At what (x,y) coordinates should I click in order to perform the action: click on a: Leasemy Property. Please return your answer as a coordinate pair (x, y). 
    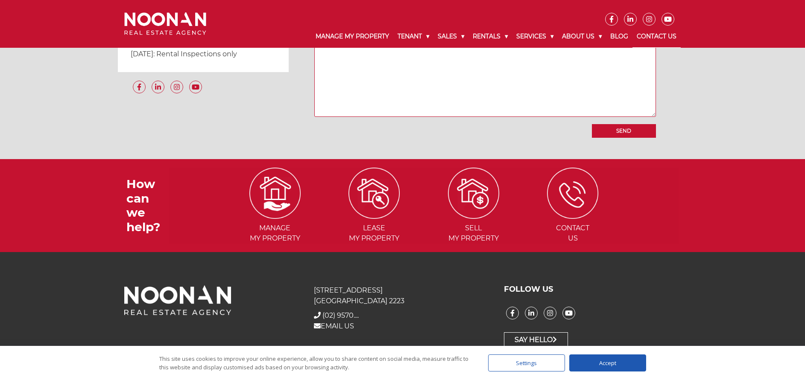
    Looking at the image, I should click on (374, 216).